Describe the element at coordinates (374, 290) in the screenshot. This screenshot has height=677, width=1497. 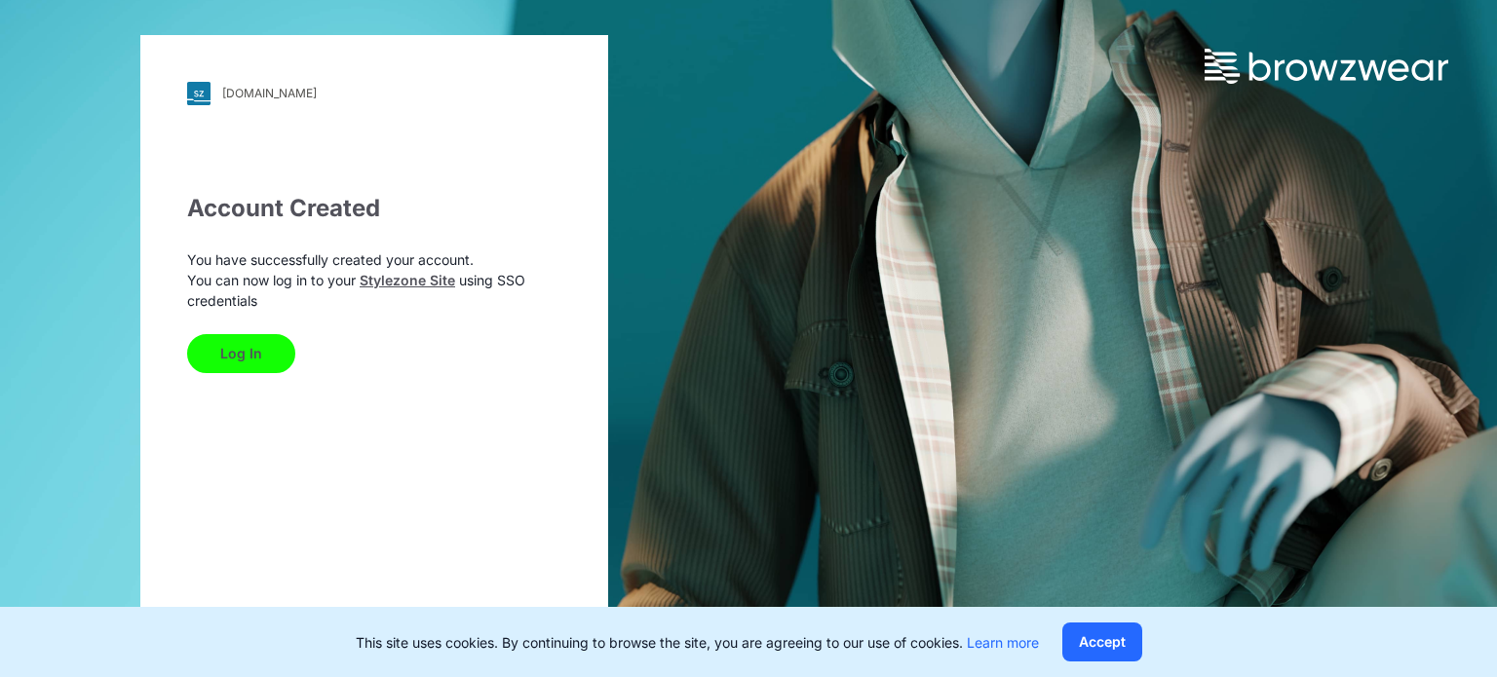
I see `p: You can now log in to your using SSO credentials` at that location.